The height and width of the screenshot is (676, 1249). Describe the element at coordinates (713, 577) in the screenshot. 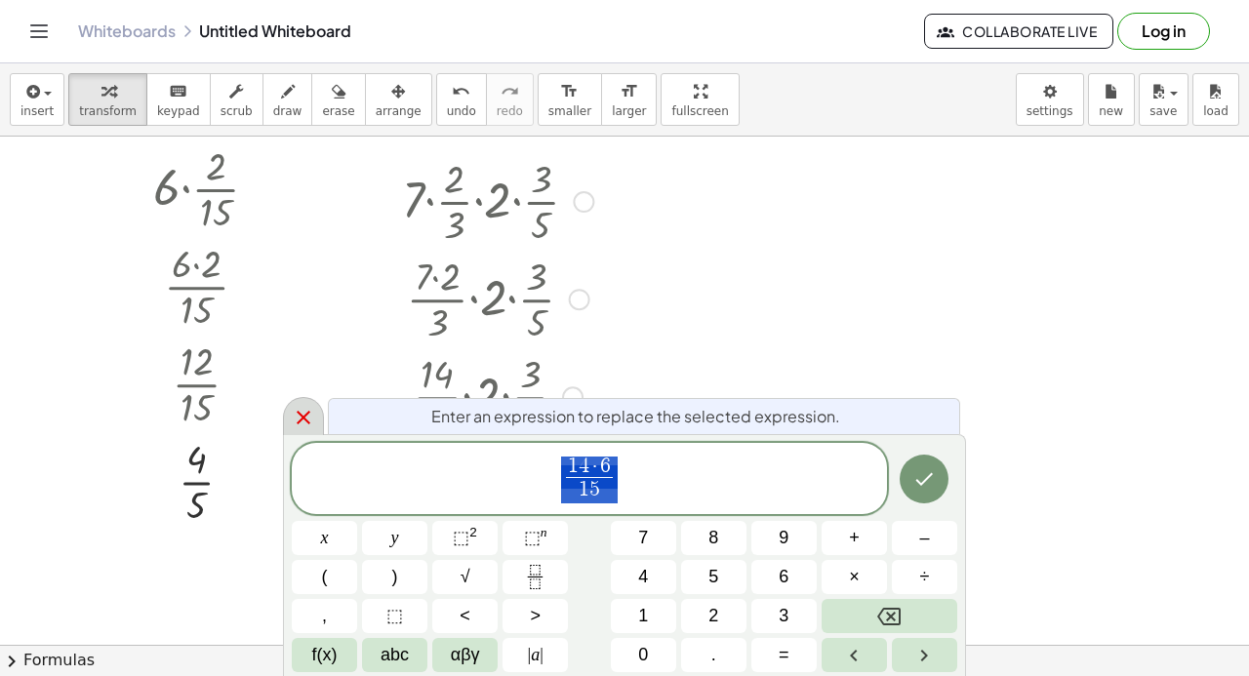

I see `button: 5` at that location.